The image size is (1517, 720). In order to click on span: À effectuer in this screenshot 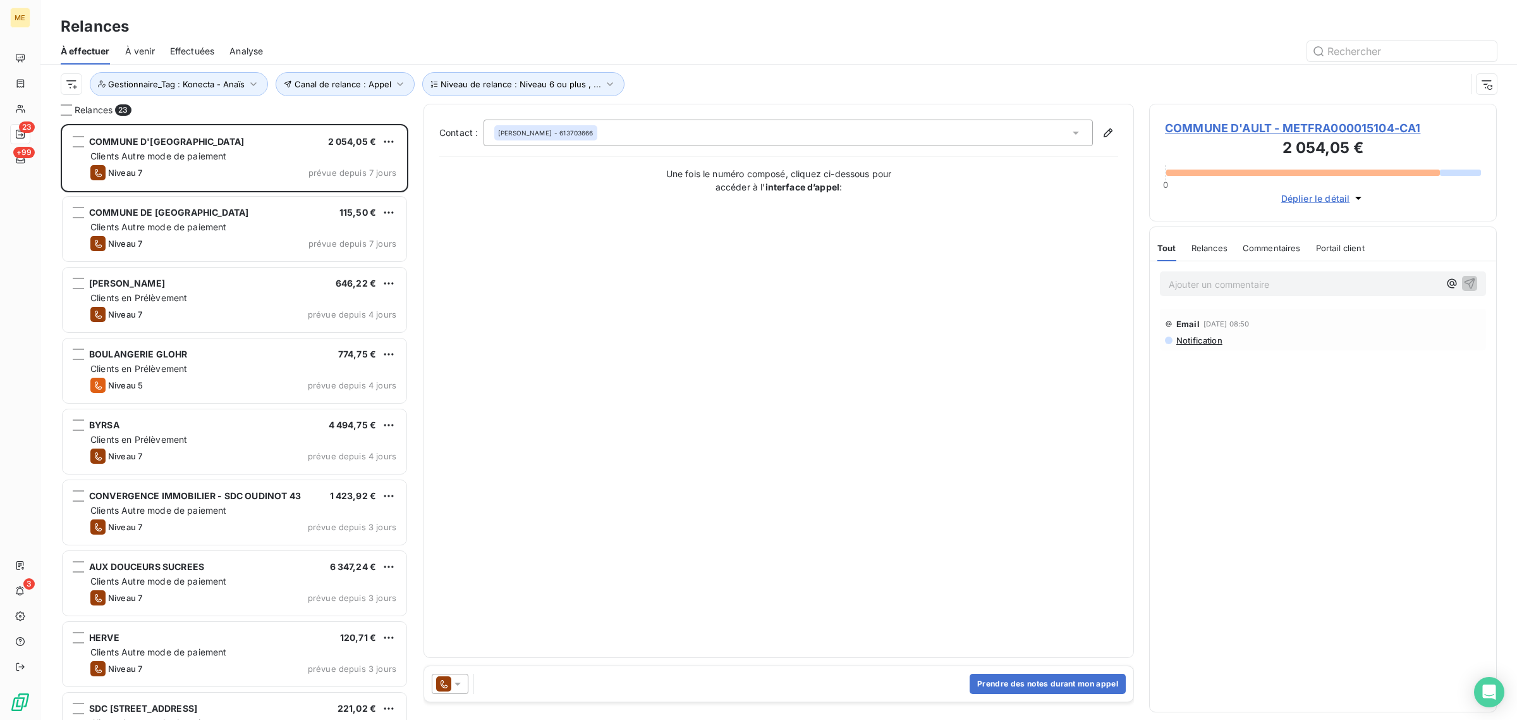, I will do `click(85, 51)`.